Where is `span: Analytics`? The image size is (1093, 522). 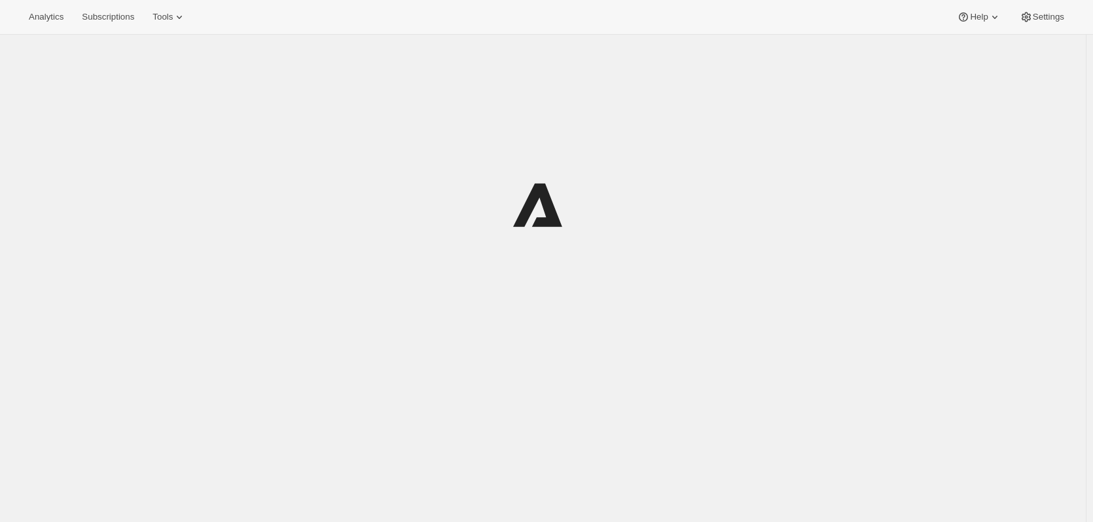
span: Analytics is located at coordinates (46, 17).